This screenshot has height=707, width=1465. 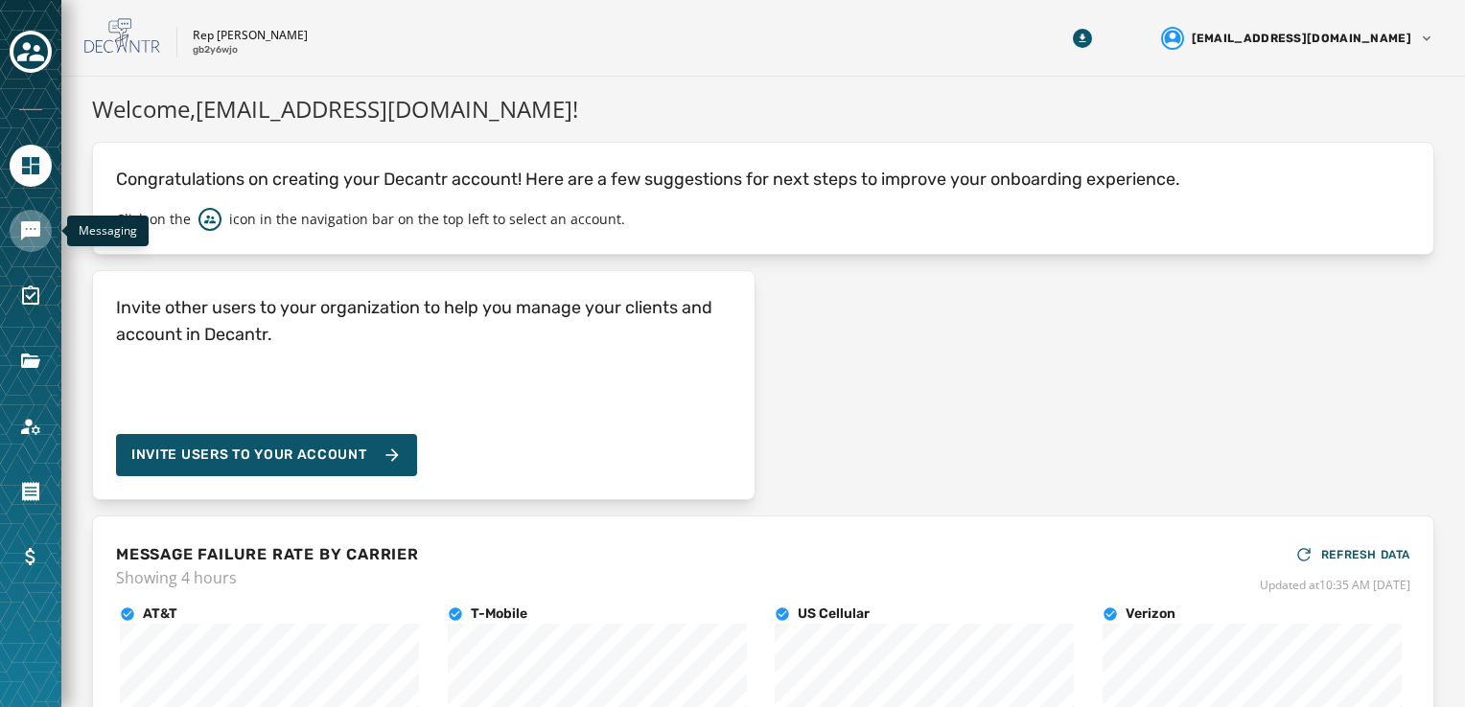 I want to click on a: Navigate to Messaging, so click(x=31, y=231).